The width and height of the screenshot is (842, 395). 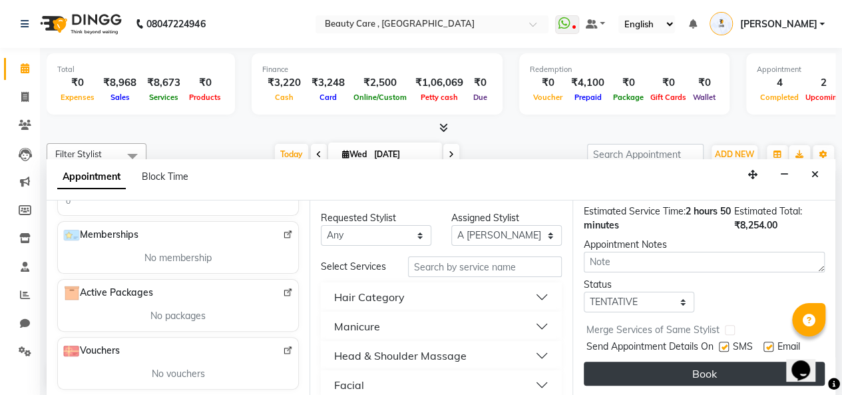 I want to click on span: Products, so click(x=205, y=97).